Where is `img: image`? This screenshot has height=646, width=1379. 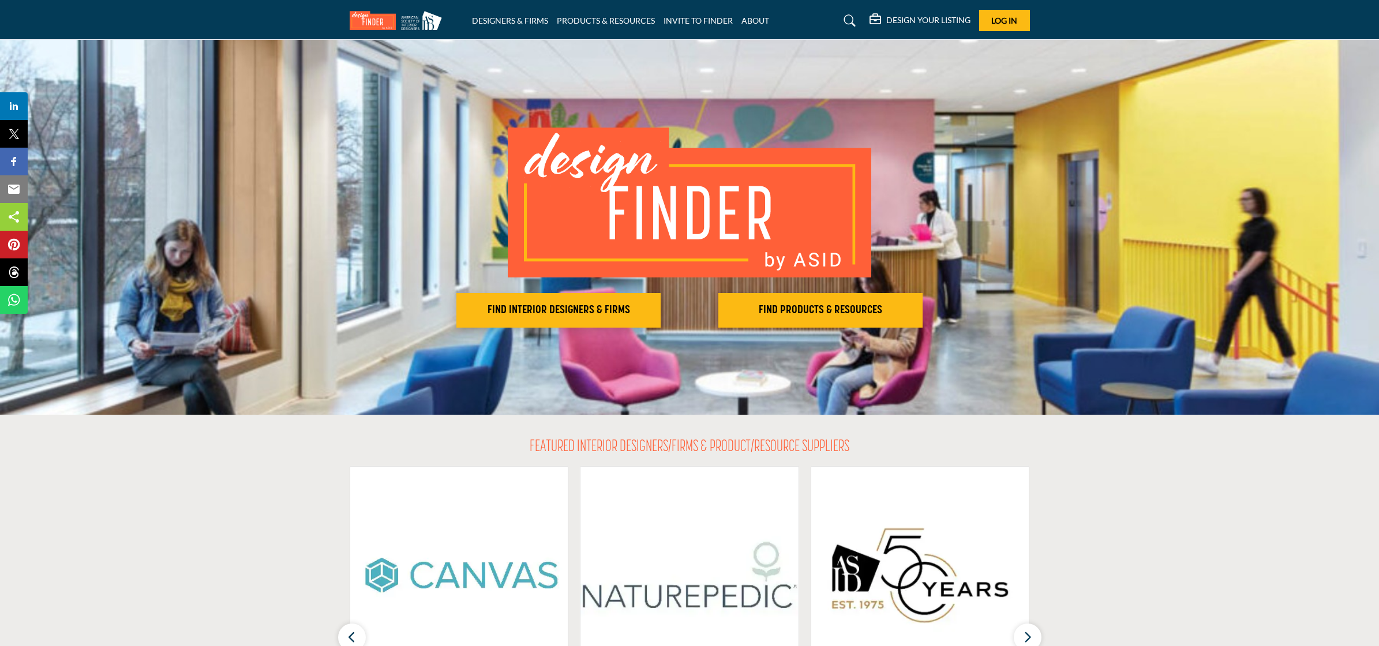 img: image is located at coordinates (690, 203).